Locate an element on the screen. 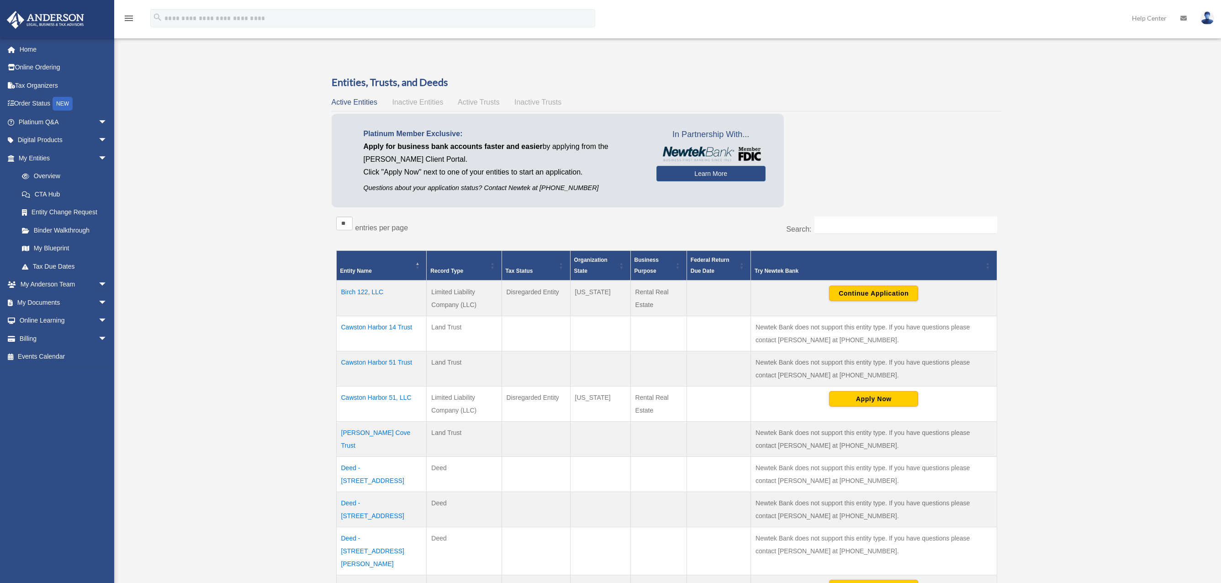 This screenshot has width=1221, height=583. span: Inactive Entities is located at coordinates (418, 102).